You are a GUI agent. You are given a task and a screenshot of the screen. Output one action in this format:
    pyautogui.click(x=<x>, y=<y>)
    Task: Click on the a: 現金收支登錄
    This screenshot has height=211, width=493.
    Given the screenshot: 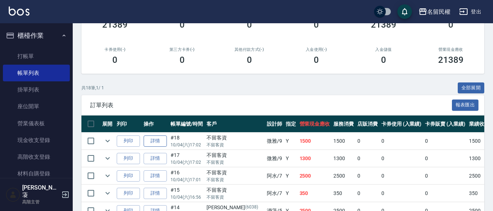 What is the action you would take?
    pyautogui.click(x=36, y=140)
    